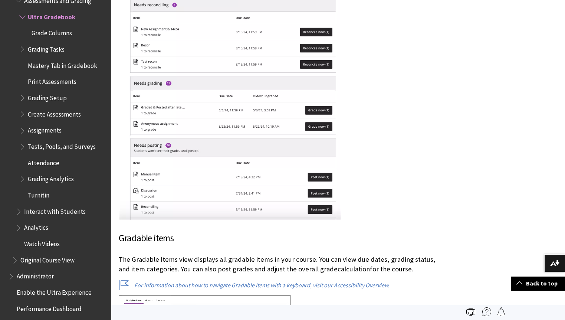  Describe the element at coordinates (47, 259) in the screenshot. I see `span: Original Course View` at that location.